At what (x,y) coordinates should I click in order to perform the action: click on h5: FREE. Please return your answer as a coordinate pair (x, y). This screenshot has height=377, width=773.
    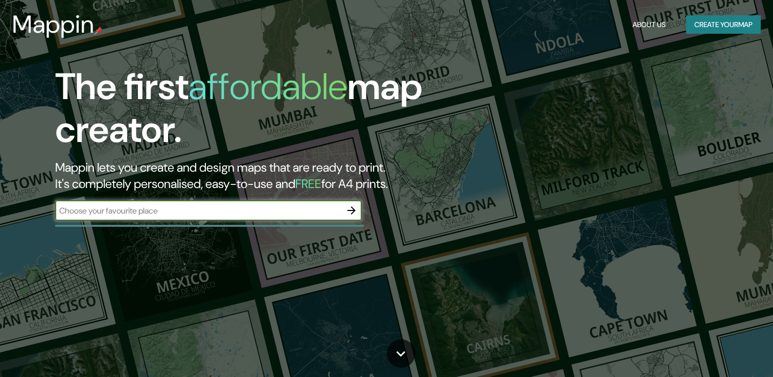
    Looking at the image, I should click on (308, 183).